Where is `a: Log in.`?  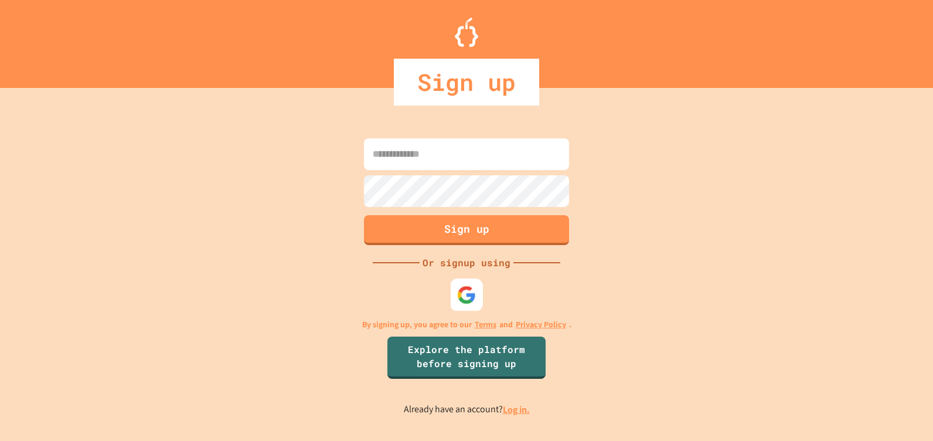 a: Log in. is located at coordinates (517, 409).